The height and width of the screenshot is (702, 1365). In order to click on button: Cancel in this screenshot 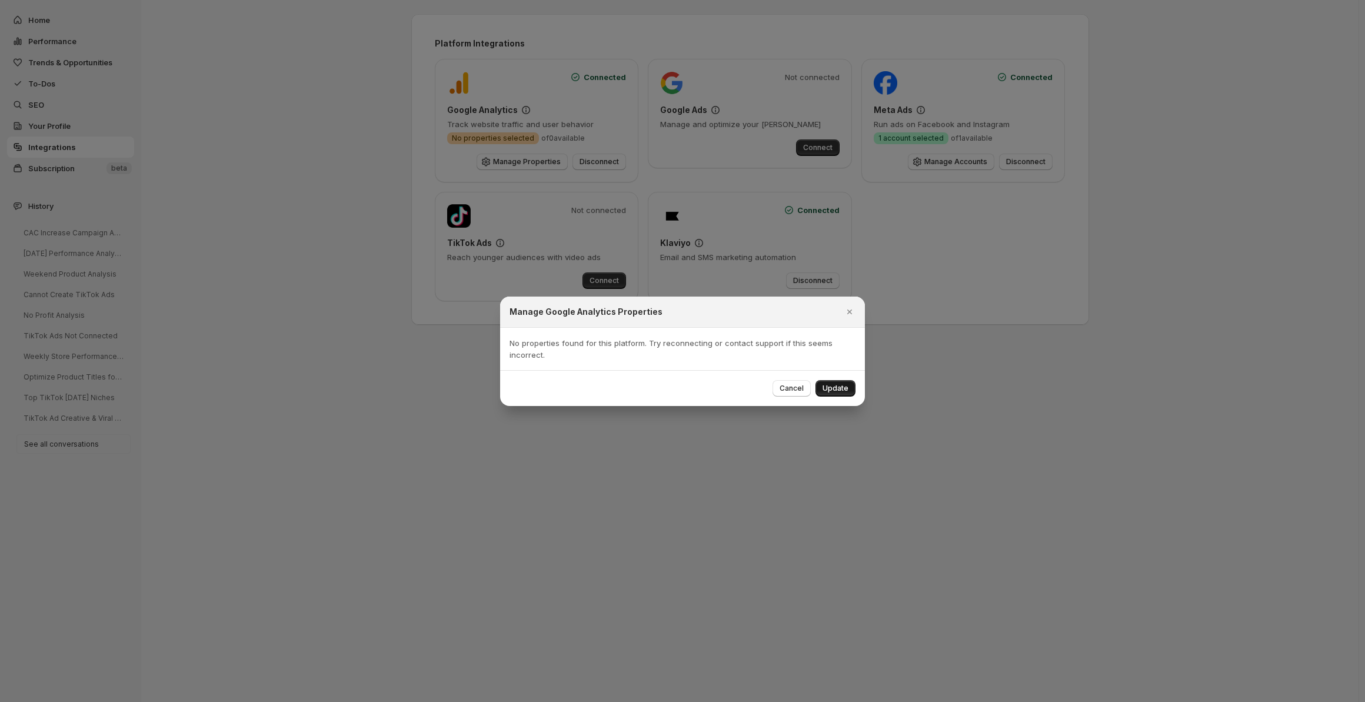, I will do `click(792, 388)`.